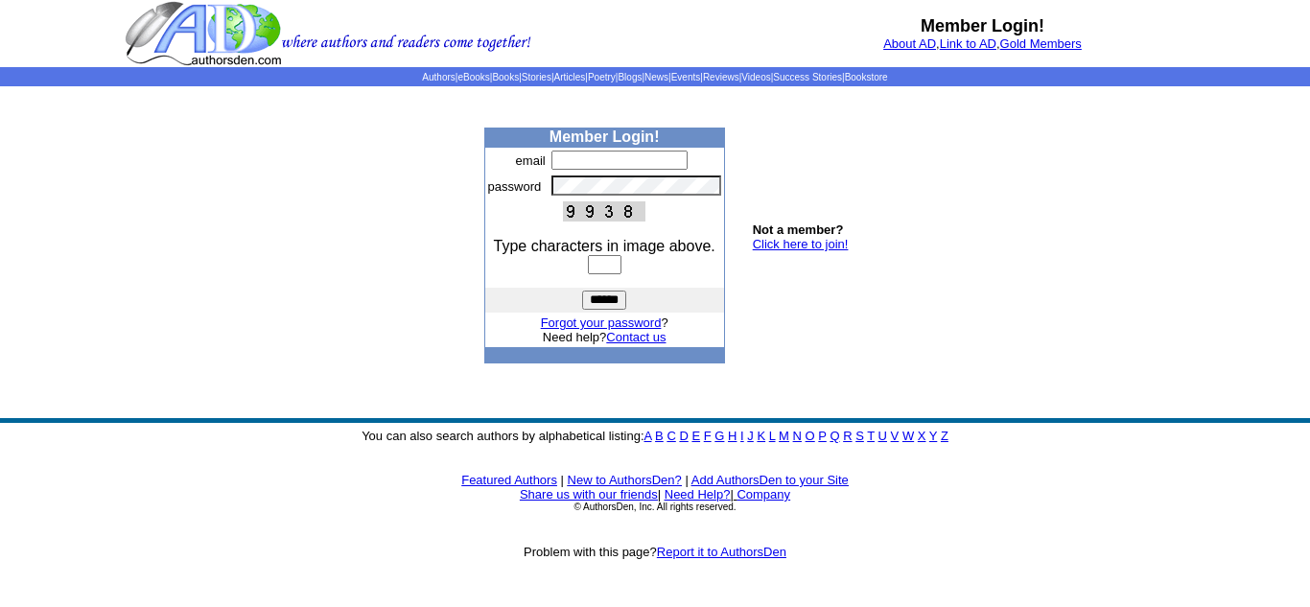 The width and height of the screenshot is (1310, 607). Describe the element at coordinates (866, 77) in the screenshot. I see `a: Bookstore` at that location.